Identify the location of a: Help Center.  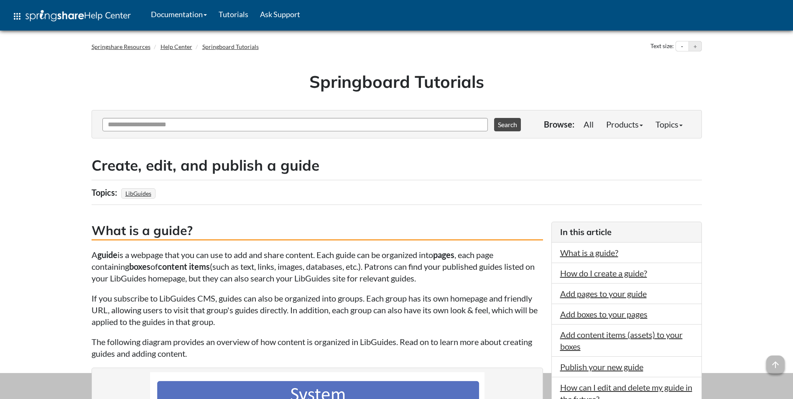
(176, 46).